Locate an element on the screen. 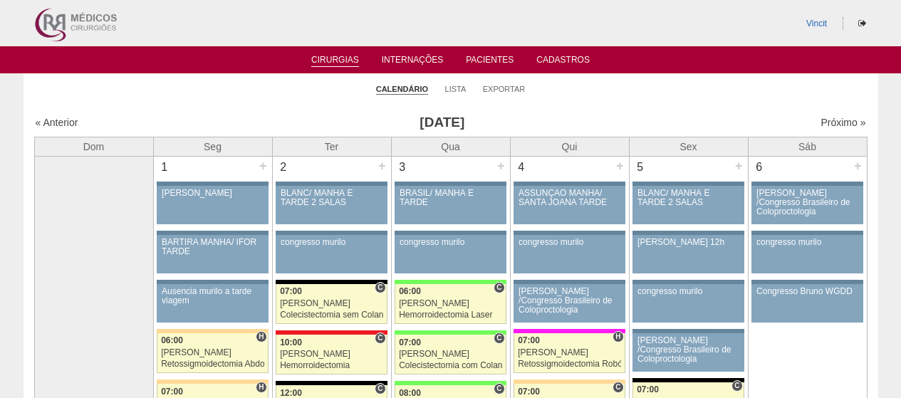  div: 4 is located at coordinates (522, 167).